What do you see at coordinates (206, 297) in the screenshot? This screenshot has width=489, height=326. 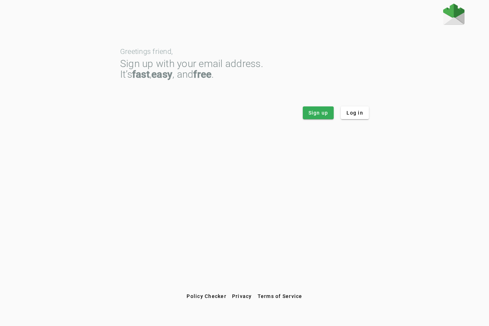 I see `span: Policy Checker` at bounding box center [206, 297].